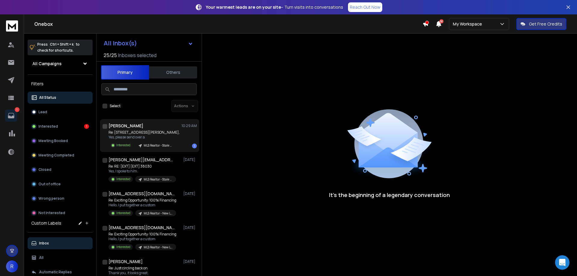  Describe the element at coordinates (56, 155) in the screenshot. I see `p: Meeting Completed` at that location.